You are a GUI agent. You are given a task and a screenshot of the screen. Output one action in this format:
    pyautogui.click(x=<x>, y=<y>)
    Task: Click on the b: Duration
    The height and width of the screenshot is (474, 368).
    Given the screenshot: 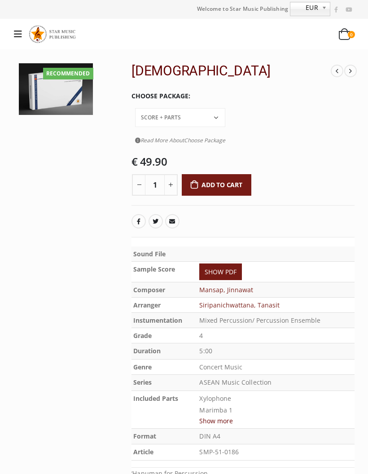 What is the action you would take?
    pyautogui.click(x=147, y=351)
    